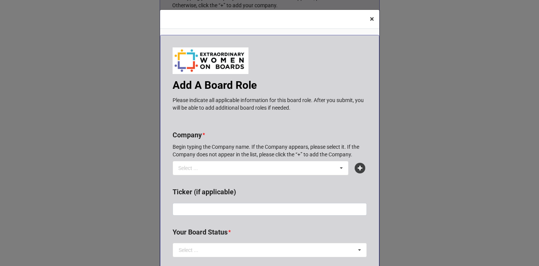 The width and height of the screenshot is (539, 266). What do you see at coordinates (200, 232) in the screenshot?
I see `label: Your Board Status` at bounding box center [200, 232].